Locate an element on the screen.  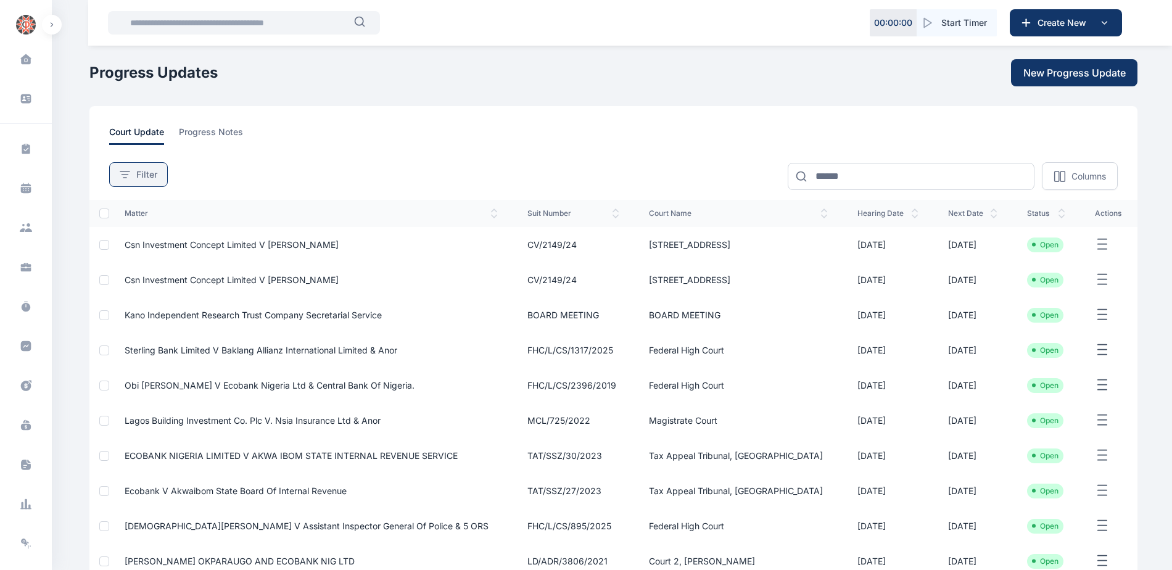
span: Filter is located at coordinates (147, 175).